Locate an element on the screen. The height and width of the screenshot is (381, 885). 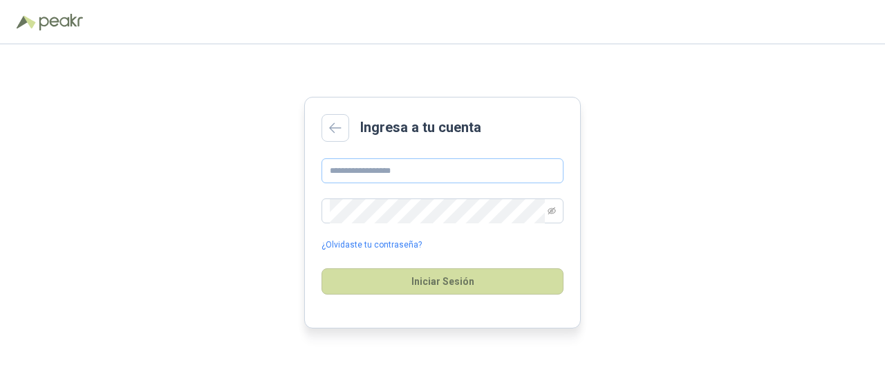
a: ¿Olvidaste tu contraseña? is located at coordinates (371, 245).